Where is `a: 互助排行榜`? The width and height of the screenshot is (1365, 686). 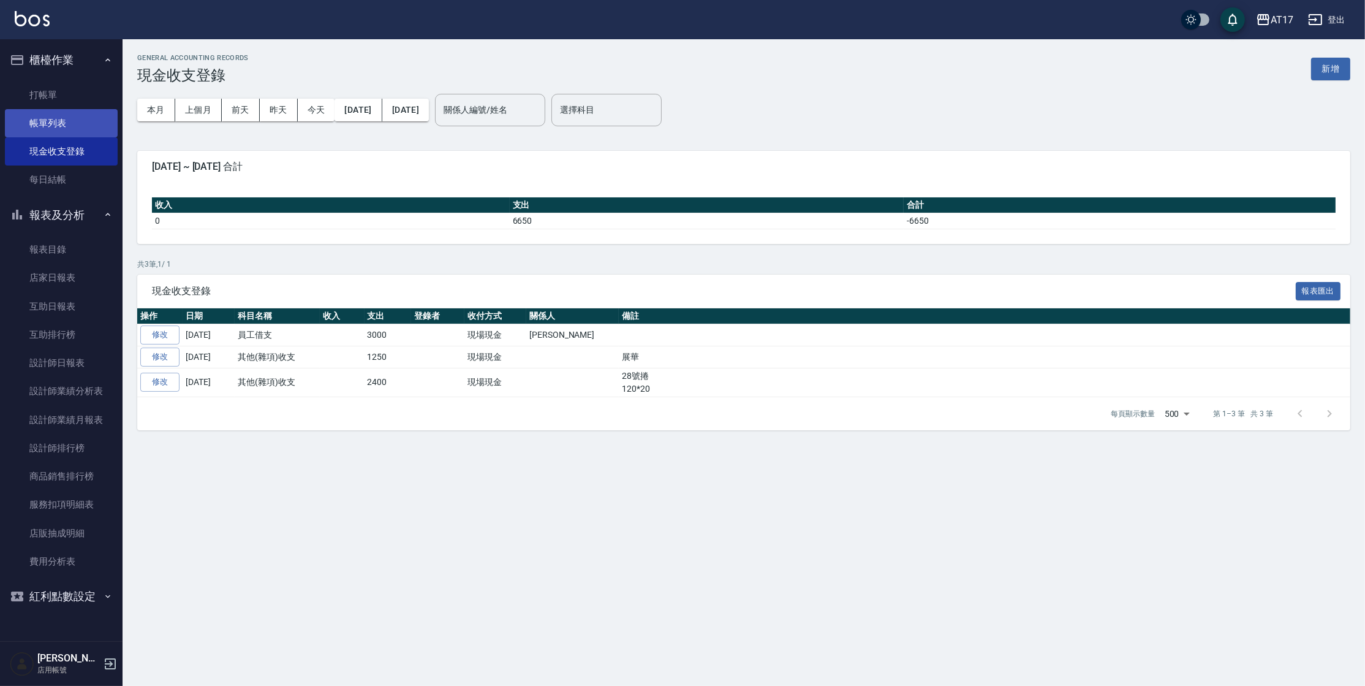 a: 互助排行榜 is located at coordinates (61, 335).